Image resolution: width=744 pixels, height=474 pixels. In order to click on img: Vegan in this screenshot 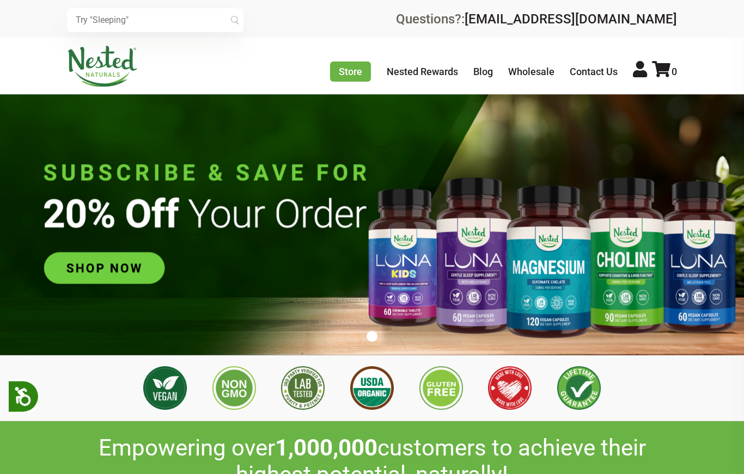, I will do `click(165, 388)`.